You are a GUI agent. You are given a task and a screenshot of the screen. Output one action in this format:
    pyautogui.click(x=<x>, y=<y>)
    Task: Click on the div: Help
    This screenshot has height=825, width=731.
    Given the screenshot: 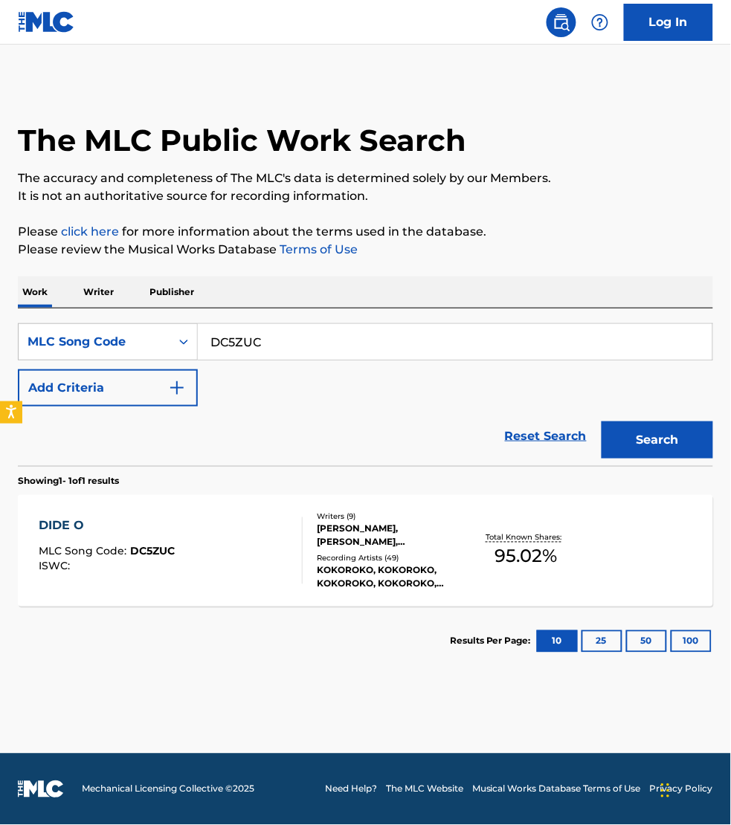 What is the action you would take?
    pyautogui.click(x=600, y=22)
    